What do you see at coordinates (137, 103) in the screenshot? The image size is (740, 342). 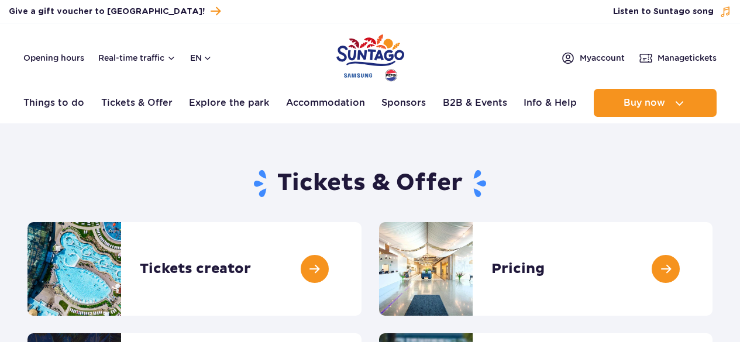 I see `a: Tickets & Offer` at bounding box center [137, 103].